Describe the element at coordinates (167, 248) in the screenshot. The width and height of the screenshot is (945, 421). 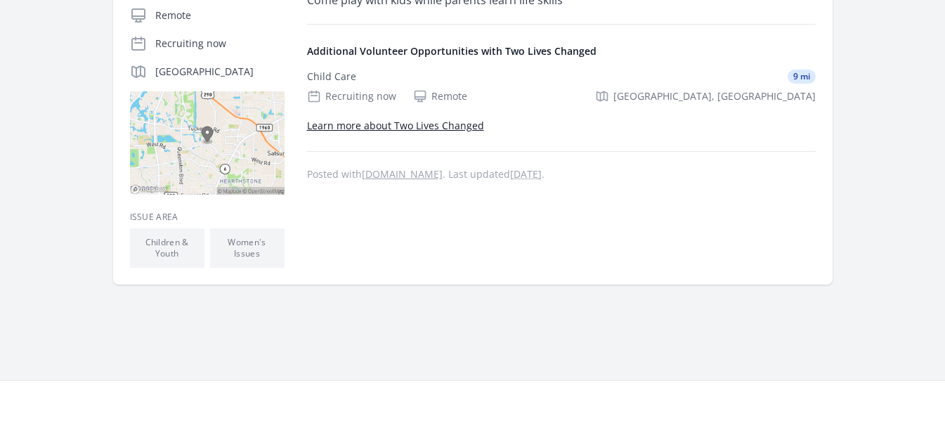
I see `li: Children & Youth` at that location.